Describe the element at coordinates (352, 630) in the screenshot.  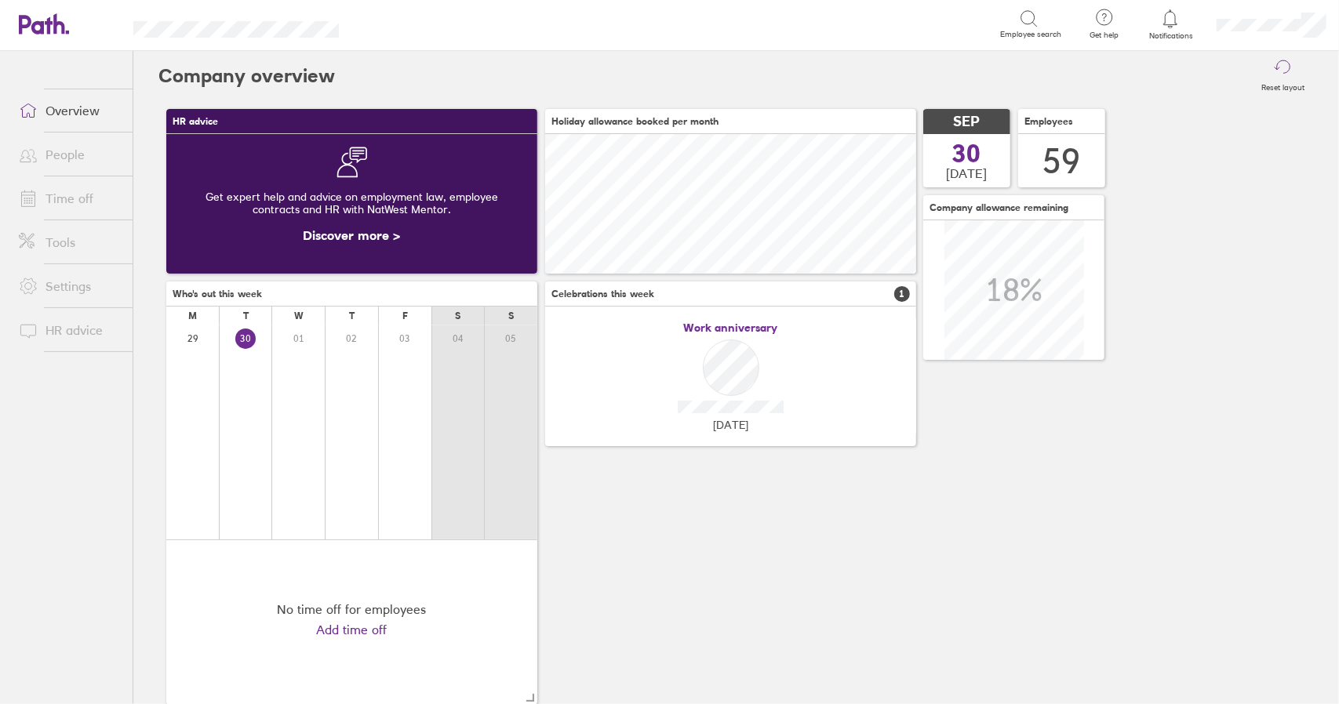
I see `a: Add time off` at that location.